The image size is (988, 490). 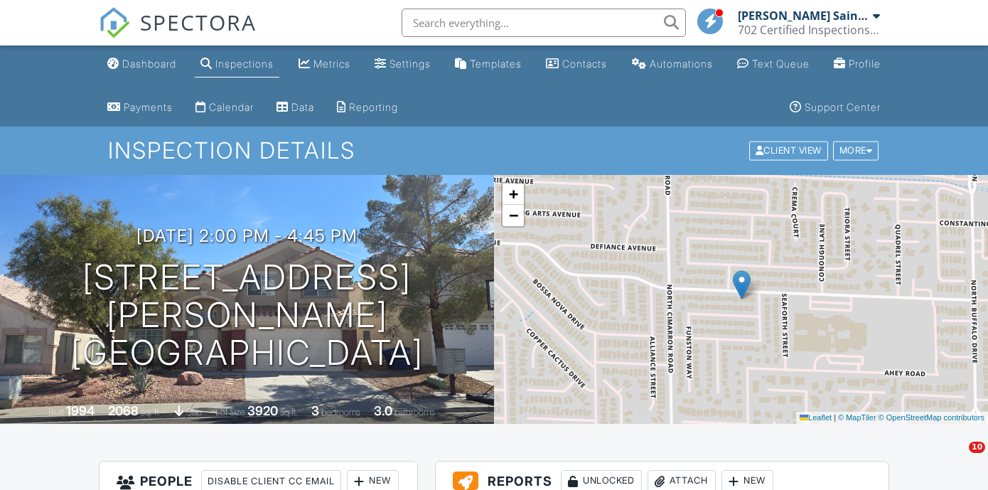 I want to click on a: Inspections, so click(x=237, y=64).